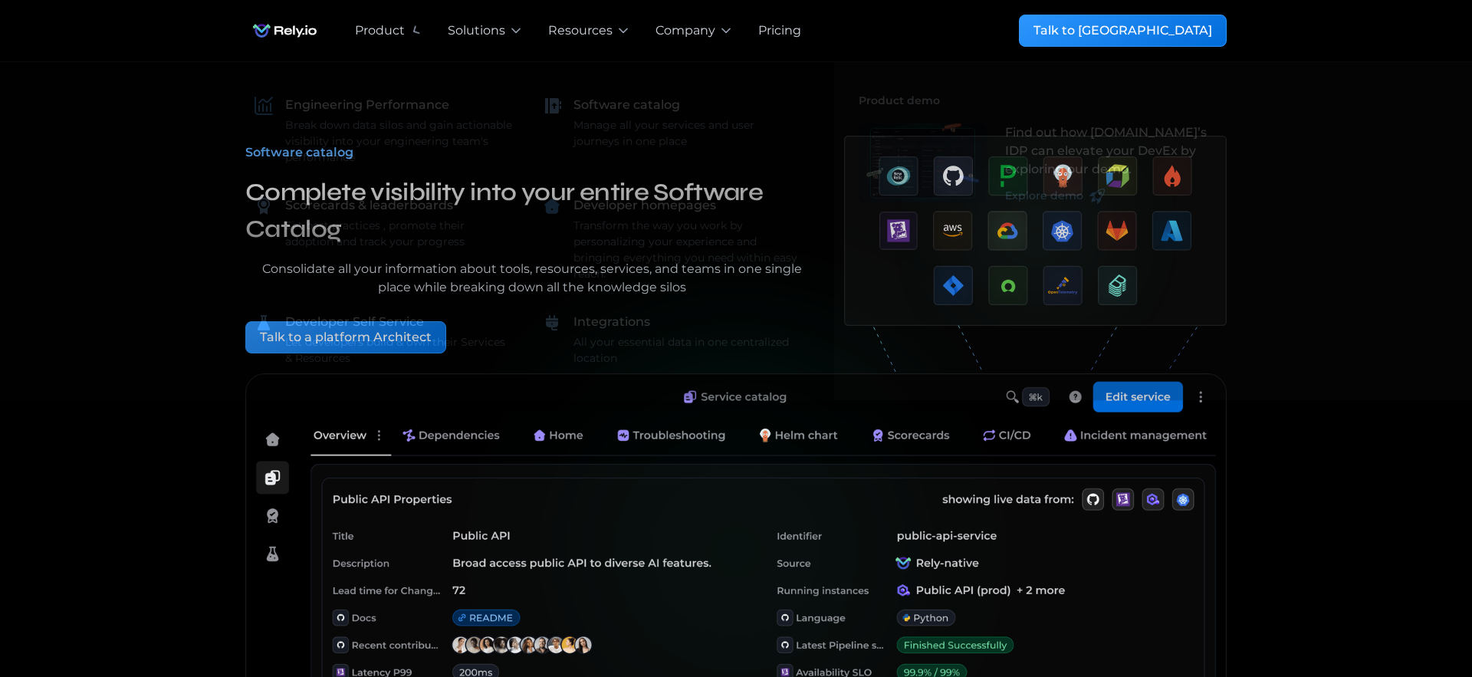 The height and width of the screenshot is (677, 1472). Describe the element at coordinates (399, 141) in the screenshot. I see `div: Break down data silos and gain actionable visibility into your engineering team's performance` at that location.